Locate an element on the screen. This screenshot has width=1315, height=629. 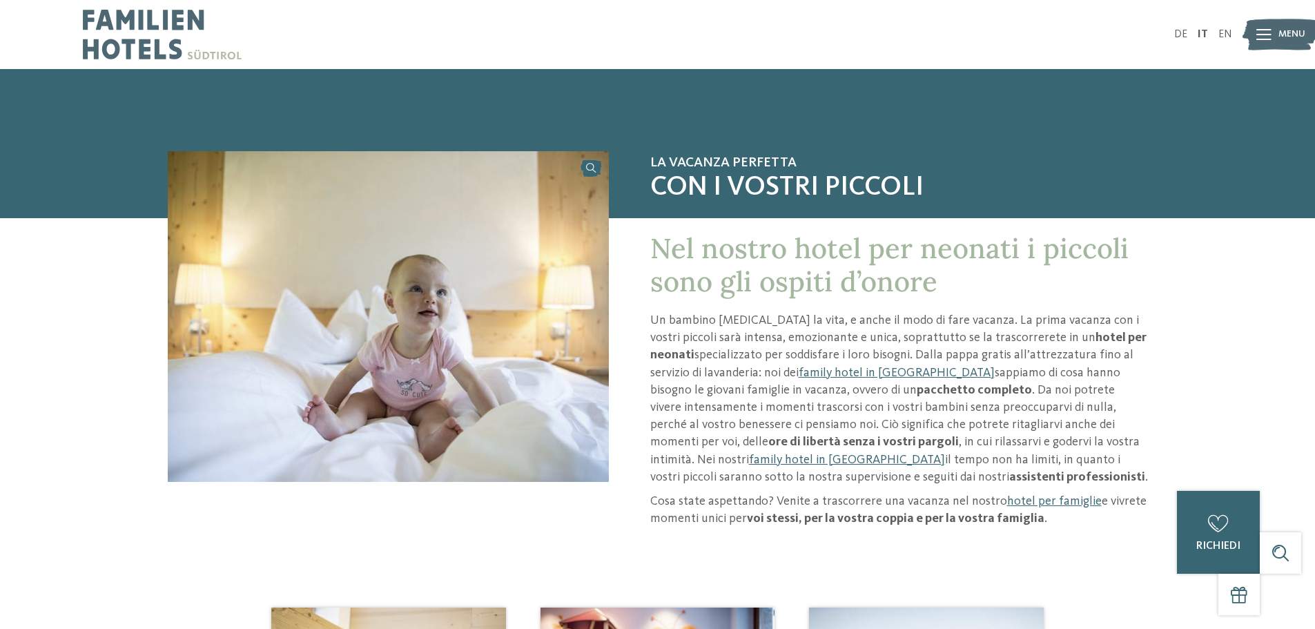
a: richiedi is located at coordinates (1219, 532).